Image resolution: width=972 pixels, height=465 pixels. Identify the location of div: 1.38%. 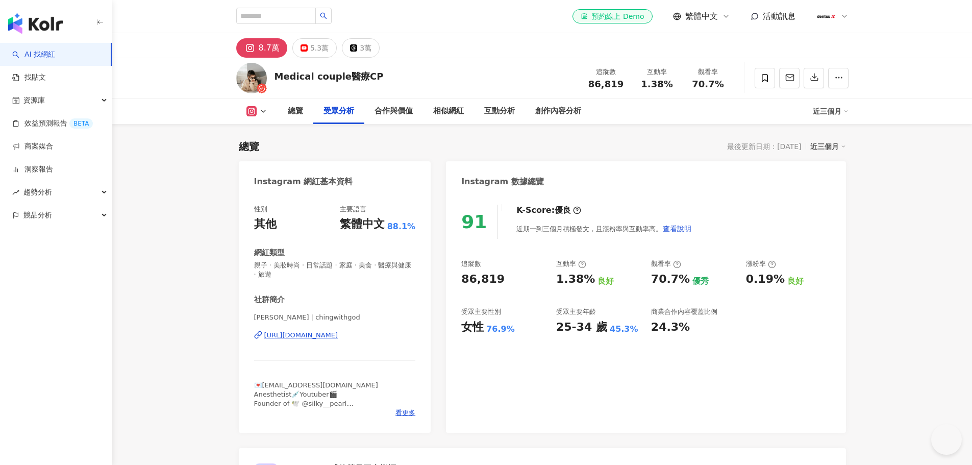
(575, 279).